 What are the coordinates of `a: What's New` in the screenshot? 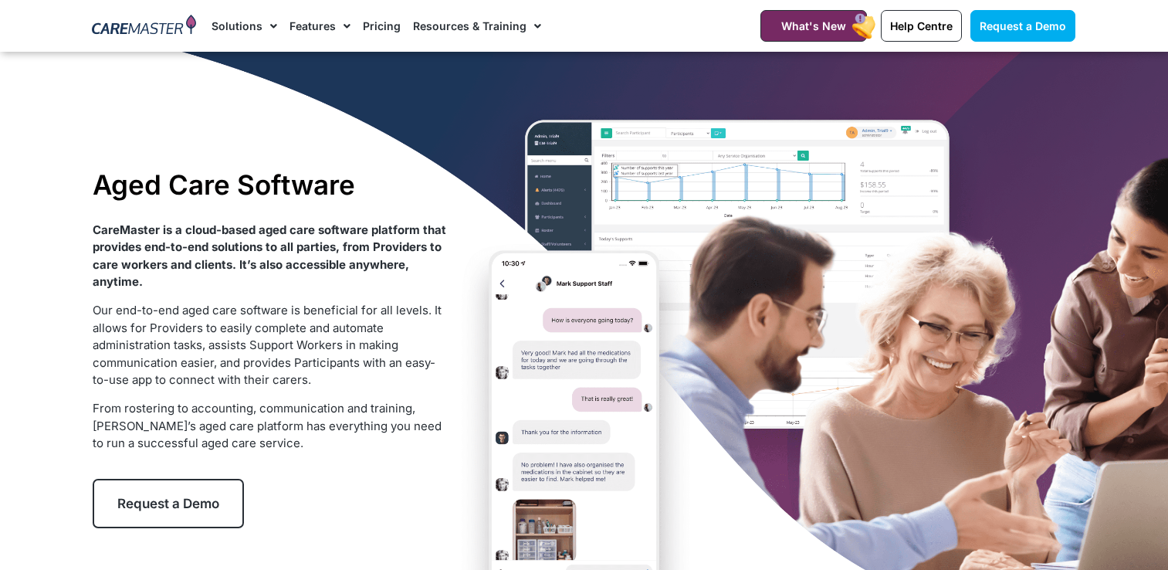 It's located at (814, 25).